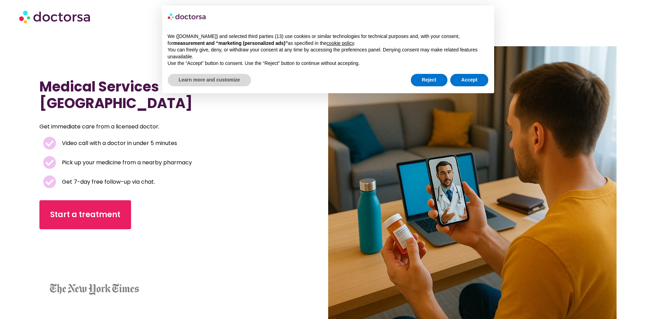 Image resolution: width=656 pixels, height=319 pixels. What do you see at coordinates (154, 127) in the screenshot?
I see `p: Get immediate care from a licensed doctor.` at bounding box center [154, 127].